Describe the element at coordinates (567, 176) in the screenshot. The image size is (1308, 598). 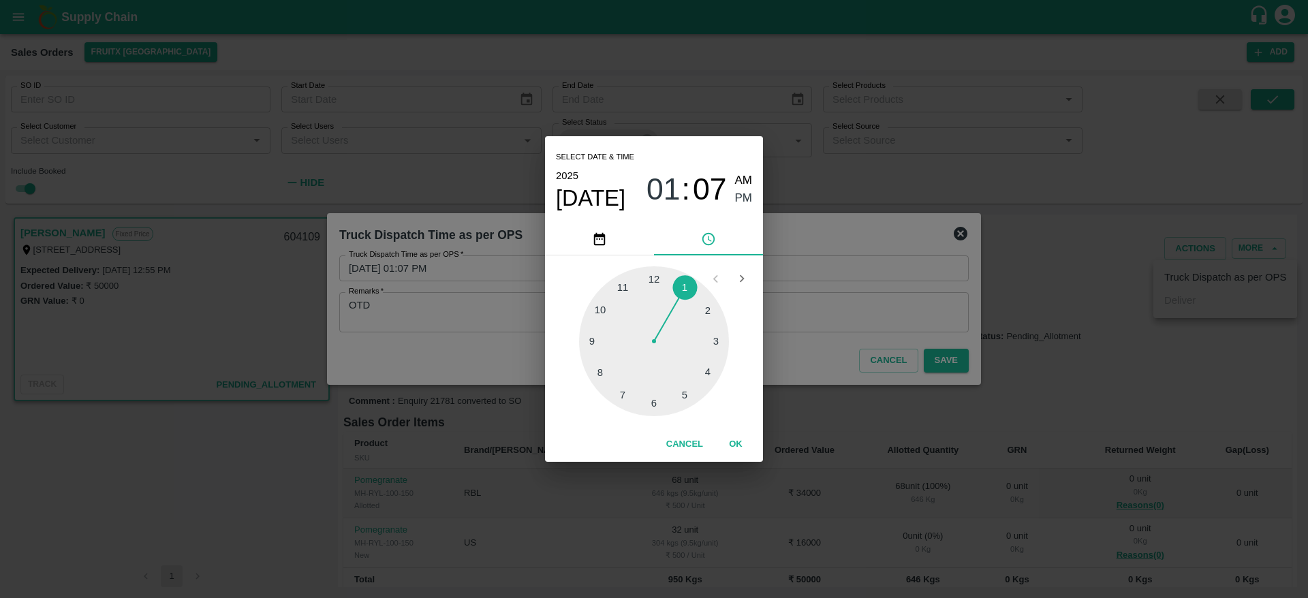
I see `button: 2025` at that location.